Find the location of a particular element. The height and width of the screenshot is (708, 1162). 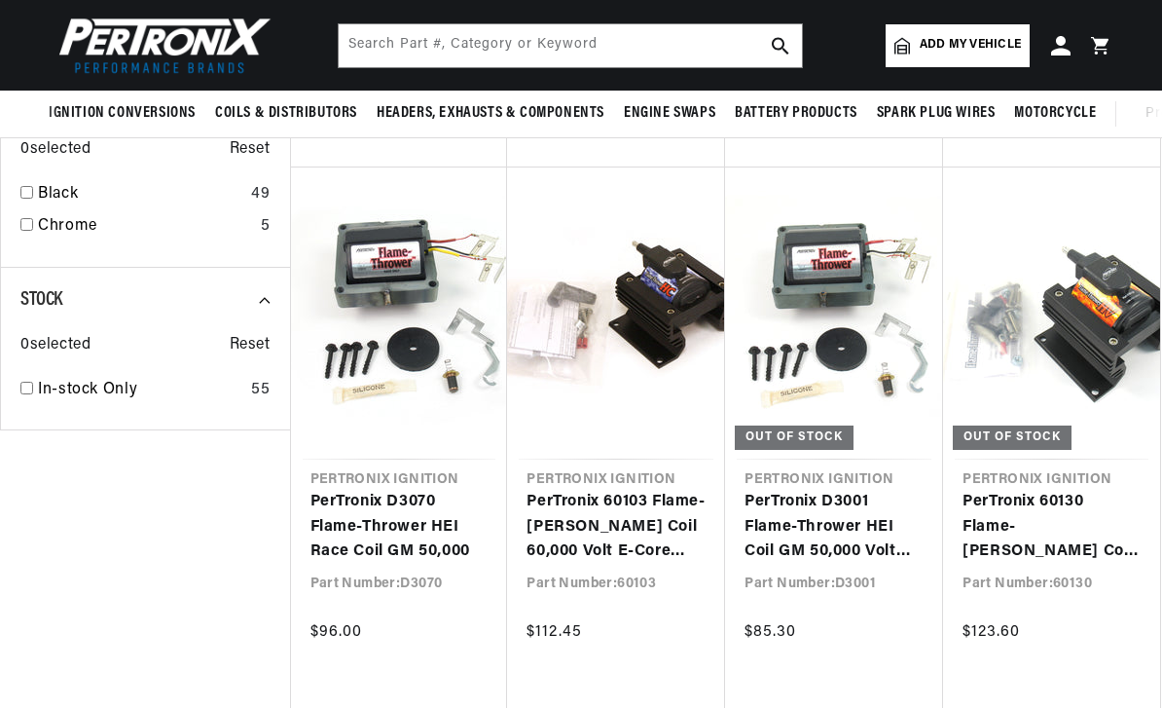

summary: Battery Products is located at coordinates (796, 113).